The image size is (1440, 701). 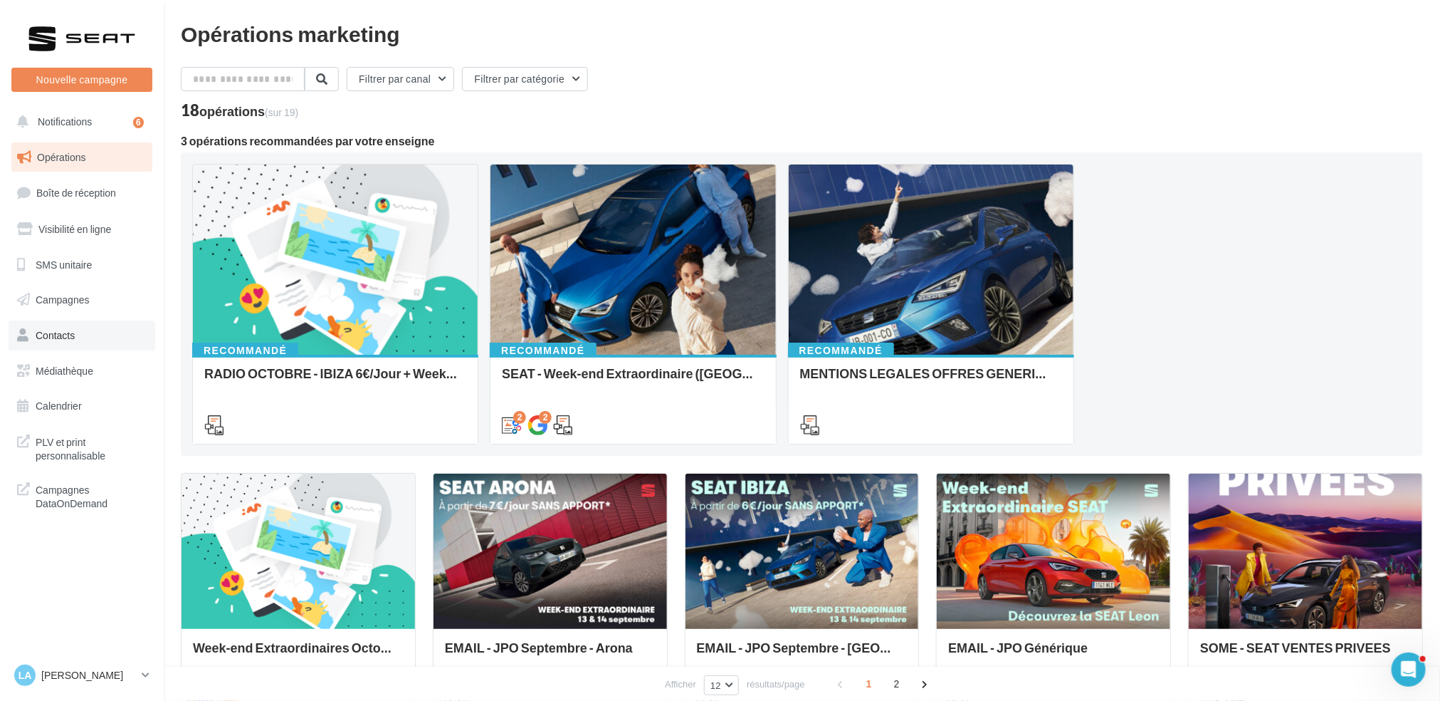 What do you see at coordinates (138, 122) in the screenshot?
I see `div: 6` at bounding box center [138, 122].